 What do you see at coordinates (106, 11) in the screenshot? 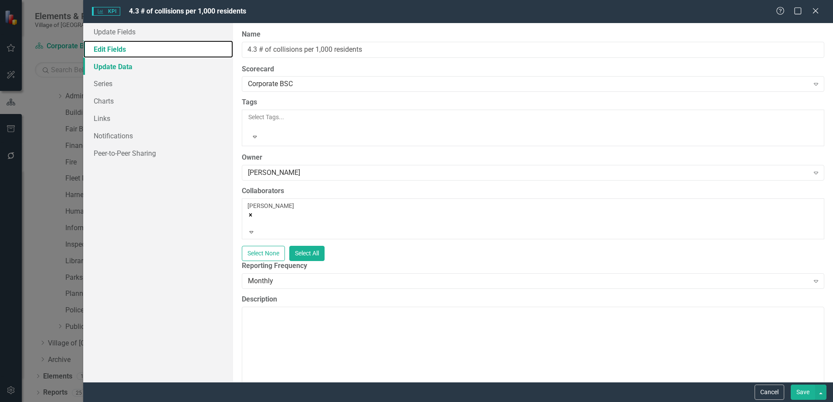
I see `span: KPI` at bounding box center [106, 11].